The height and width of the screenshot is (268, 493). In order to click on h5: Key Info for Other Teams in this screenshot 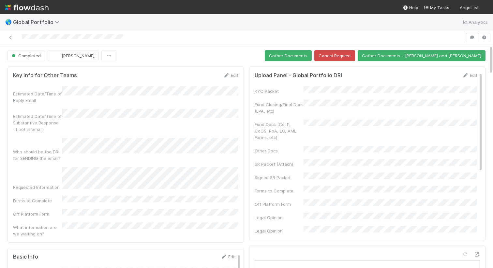, I will do `click(45, 76)`.